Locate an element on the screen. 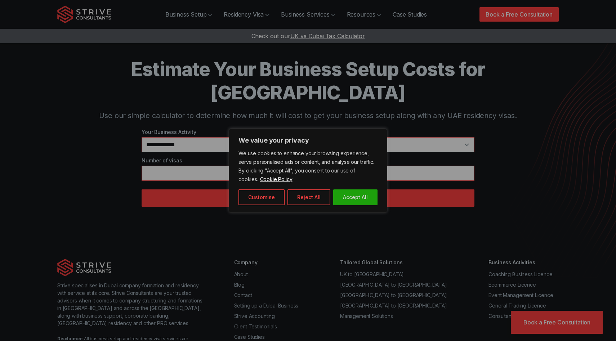 The height and width of the screenshot is (341, 616). p: We value your privacy is located at coordinates (308, 141).